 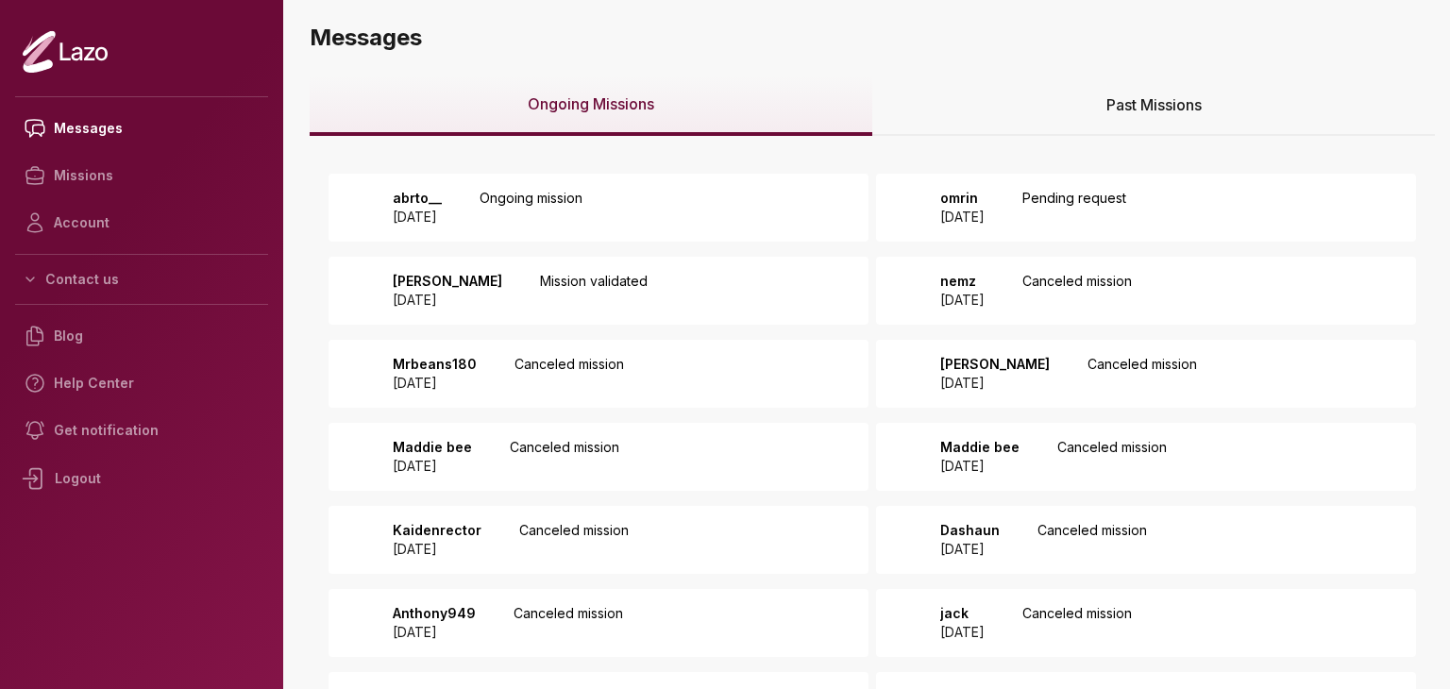 What do you see at coordinates (142, 336) in the screenshot?
I see `a: Blog` at bounding box center [142, 336].